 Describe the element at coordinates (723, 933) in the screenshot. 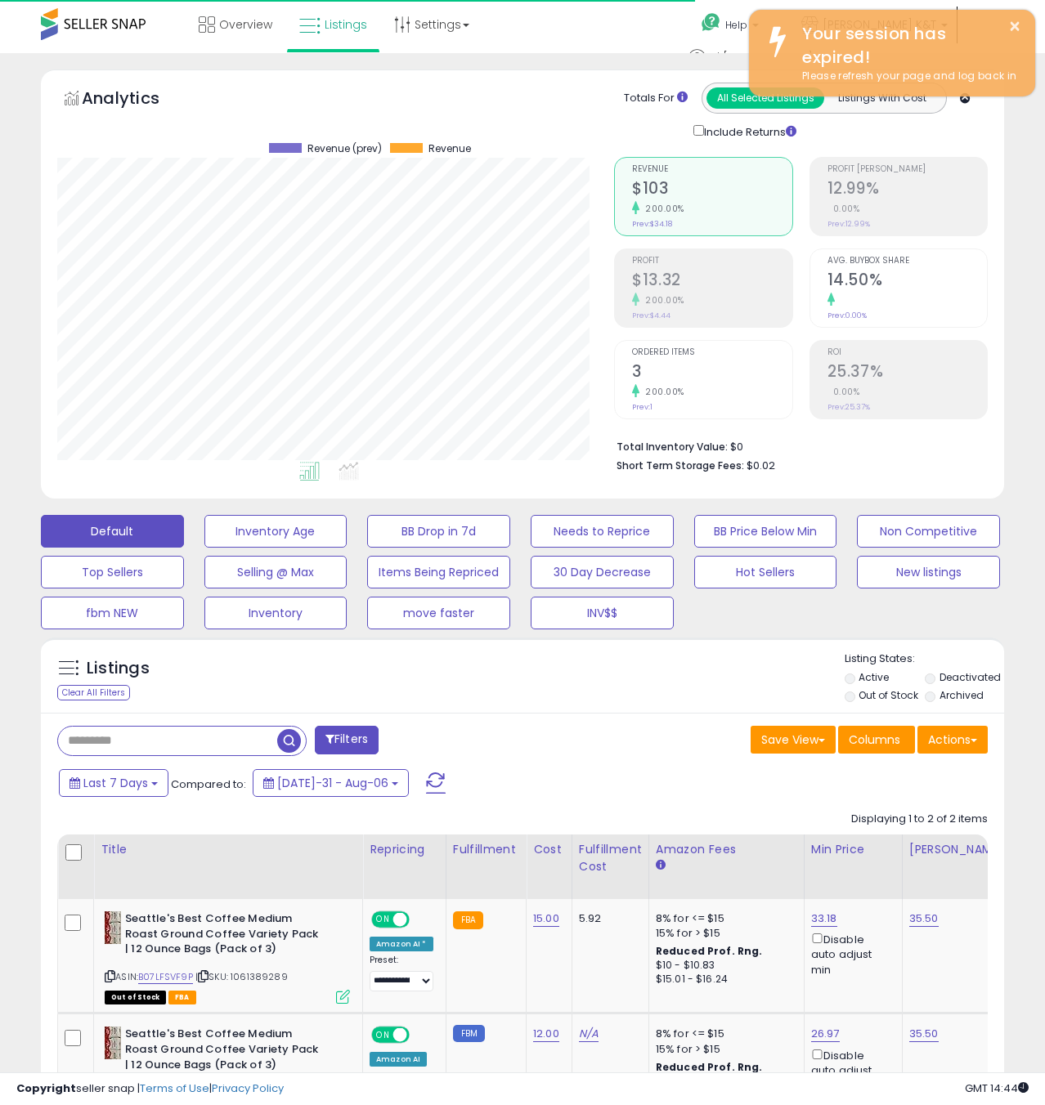

I see `div: 15% for > $15` at that location.